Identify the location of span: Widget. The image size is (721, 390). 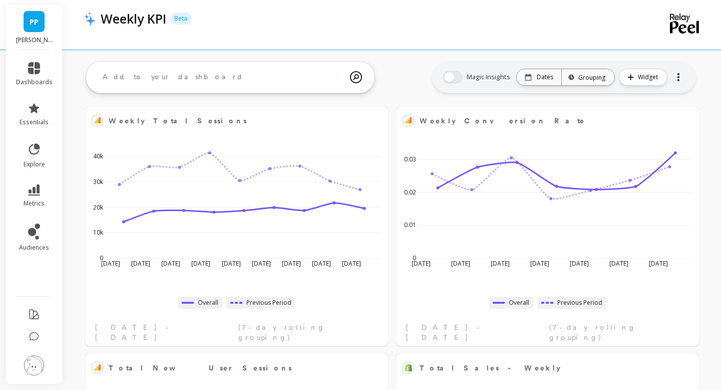
(650, 77).